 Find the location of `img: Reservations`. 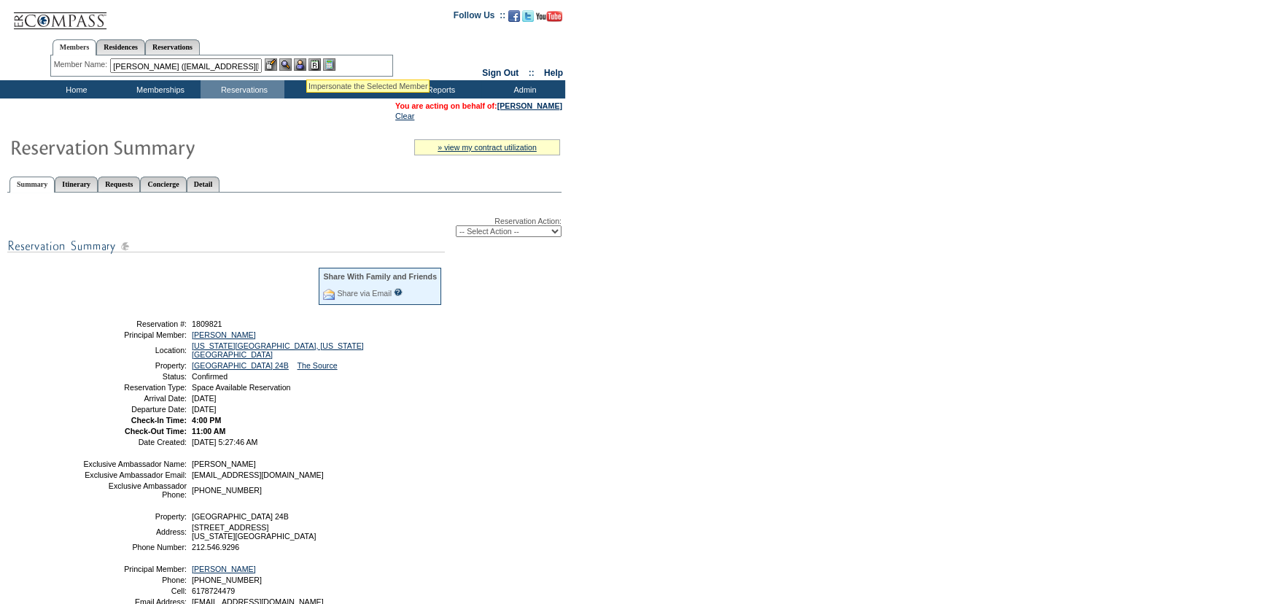

img: Reservations is located at coordinates (314, 64).